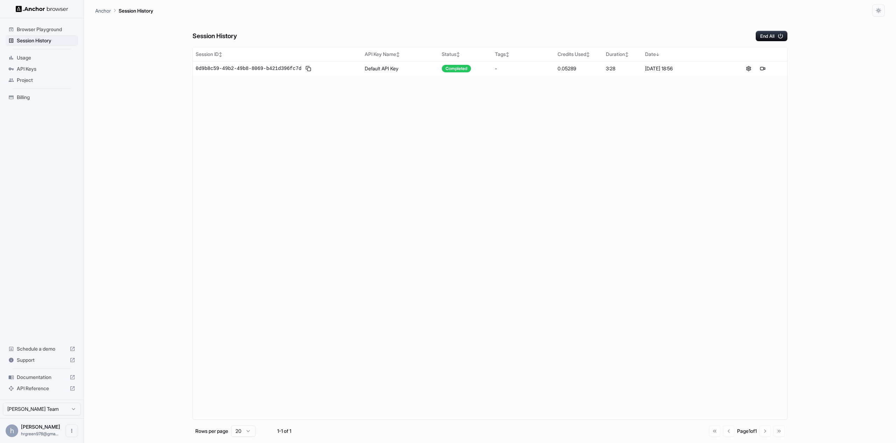  Describe the element at coordinates (42, 377) in the screenshot. I see `div: Documentation` at that location.